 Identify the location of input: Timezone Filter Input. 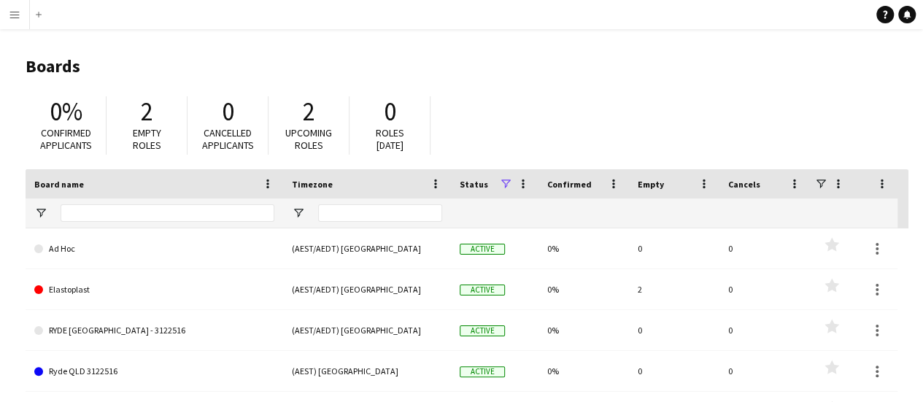
(380, 213).